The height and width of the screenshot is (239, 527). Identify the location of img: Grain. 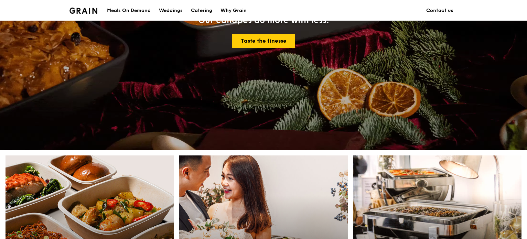
(83, 11).